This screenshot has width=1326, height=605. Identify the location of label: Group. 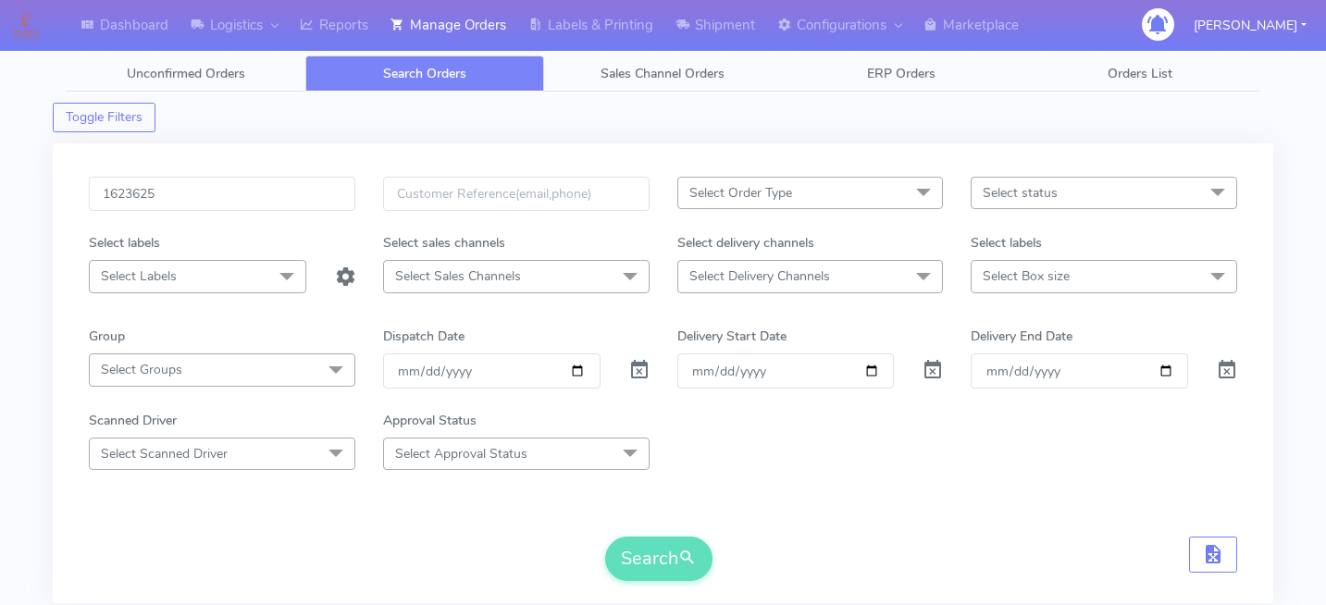
(106, 336).